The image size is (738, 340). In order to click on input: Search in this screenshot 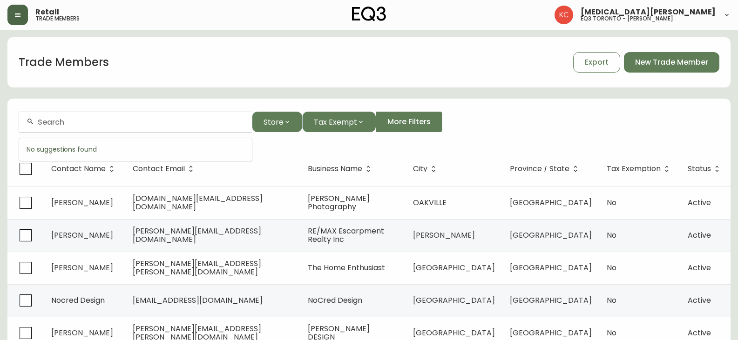, I will do `click(141, 122)`.